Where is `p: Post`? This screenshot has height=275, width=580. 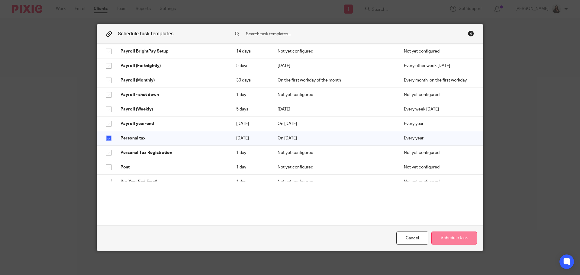
p: Post is located at coordinates (172, 167).